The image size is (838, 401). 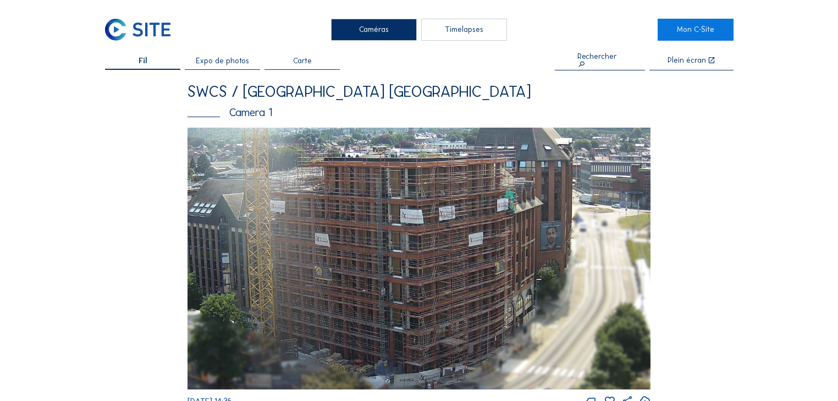 I want to click on a: Mon C-Site, so click(x=695, y=30).